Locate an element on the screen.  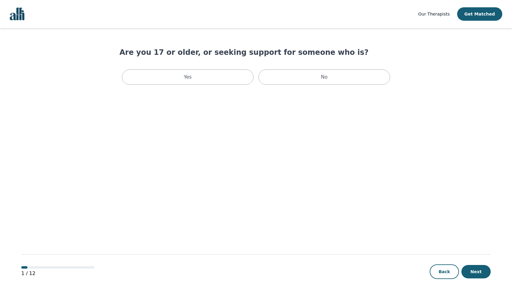
p: Yes is located at coordinates (188, 77).